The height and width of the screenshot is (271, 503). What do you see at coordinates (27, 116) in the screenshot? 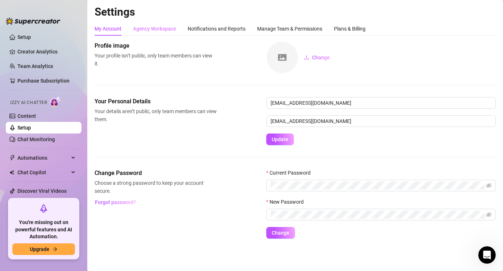
I see `a: Content` at bounding box center [27, 116].